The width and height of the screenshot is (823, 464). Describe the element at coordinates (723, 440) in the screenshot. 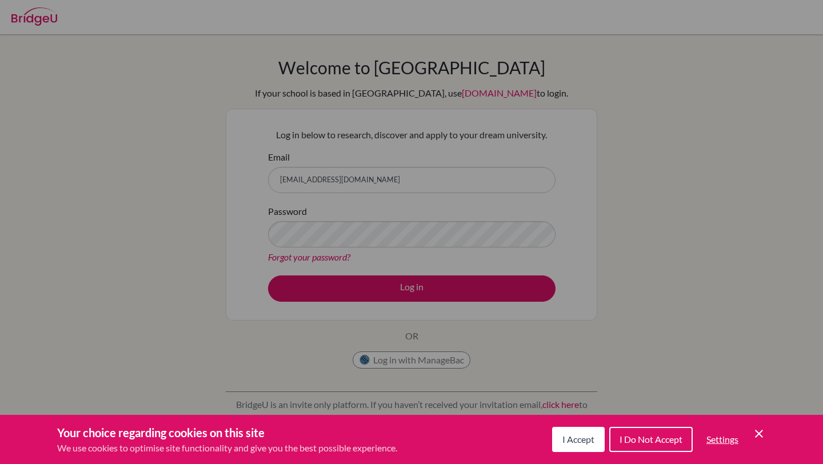

I see `button: Settings` at that location.